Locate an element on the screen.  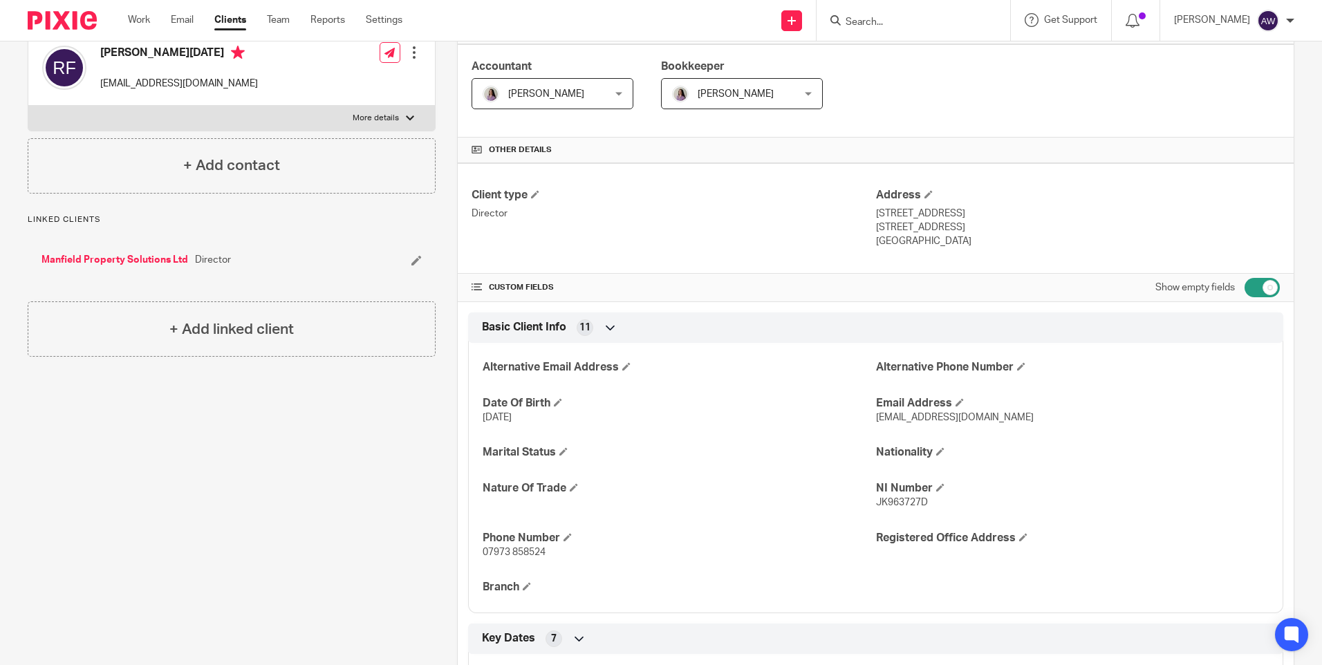
span: 11 is located at coordinates (585, 328).